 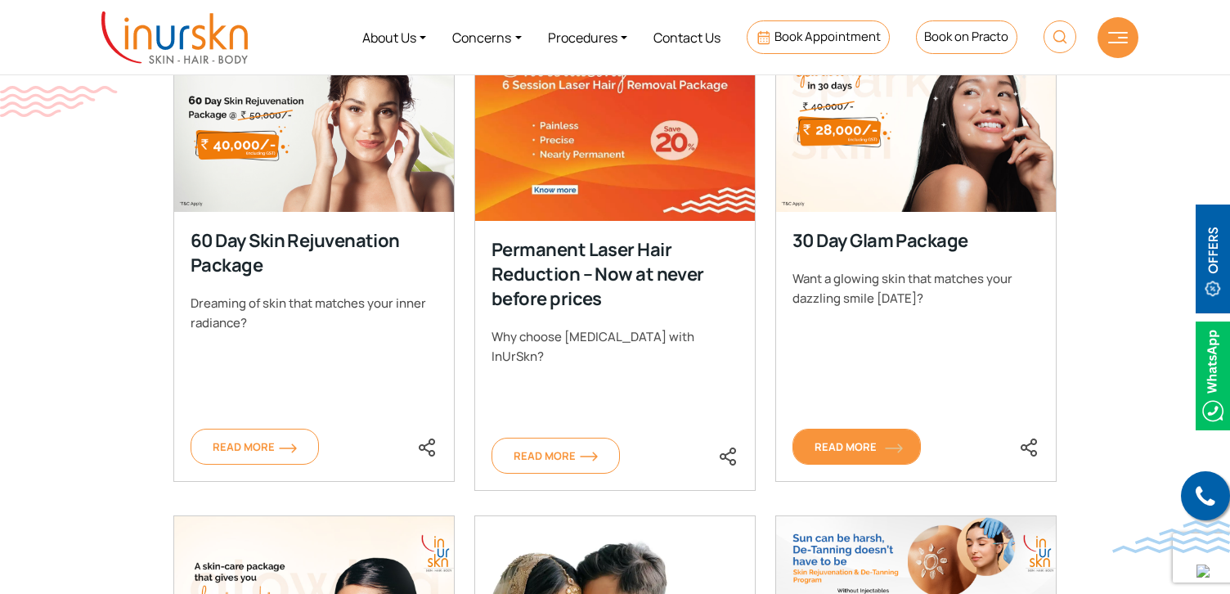 I want to click on div: Permanent Laser Hair Reduction – Now at never before prices, so click(x=614, y=274).